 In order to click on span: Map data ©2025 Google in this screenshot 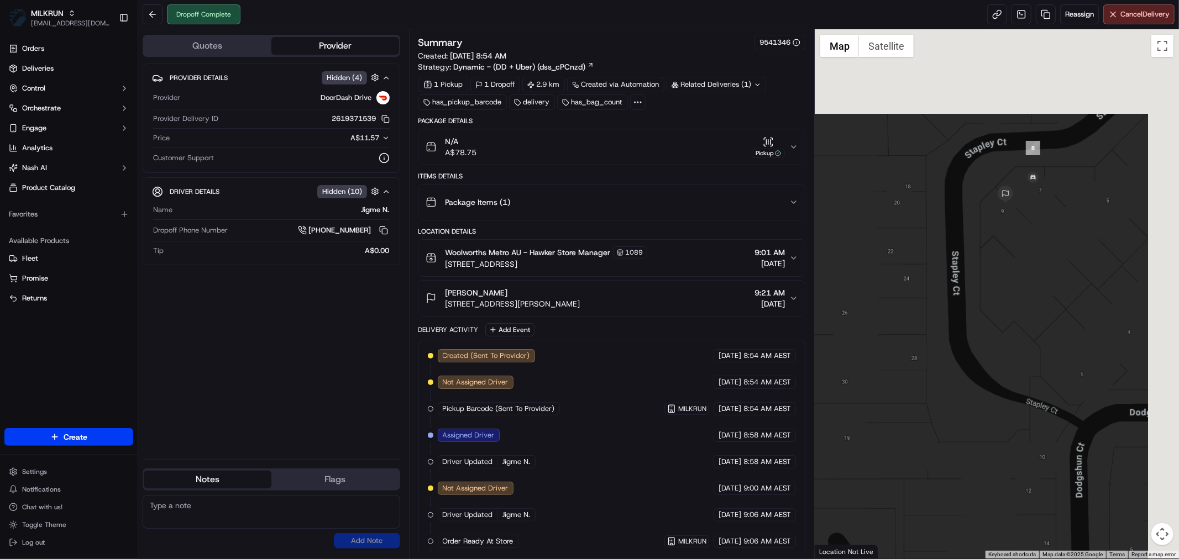, I will do `click(1072, 554)`.